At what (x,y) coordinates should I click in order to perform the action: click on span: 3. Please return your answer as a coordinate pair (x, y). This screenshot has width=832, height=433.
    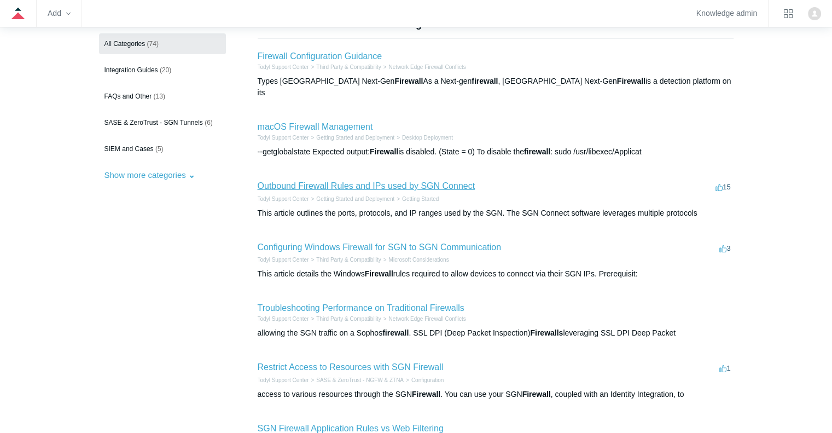
    Looking at the image, I should click on (724, 248).